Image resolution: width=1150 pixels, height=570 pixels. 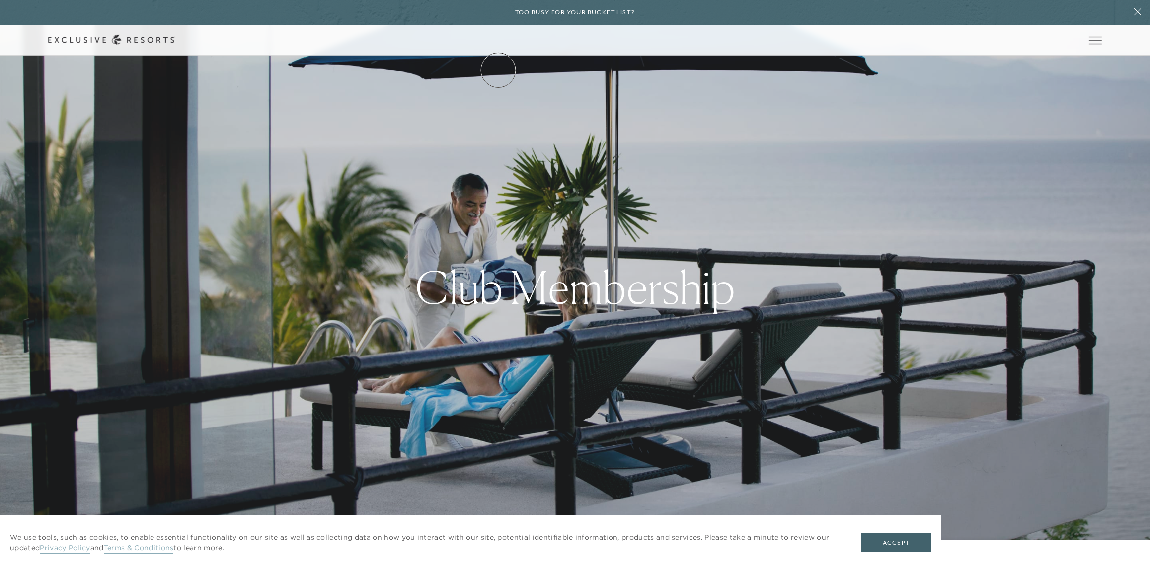 I want to click on h6: Too busy for your bucket list?, so click(x=575, y=12).